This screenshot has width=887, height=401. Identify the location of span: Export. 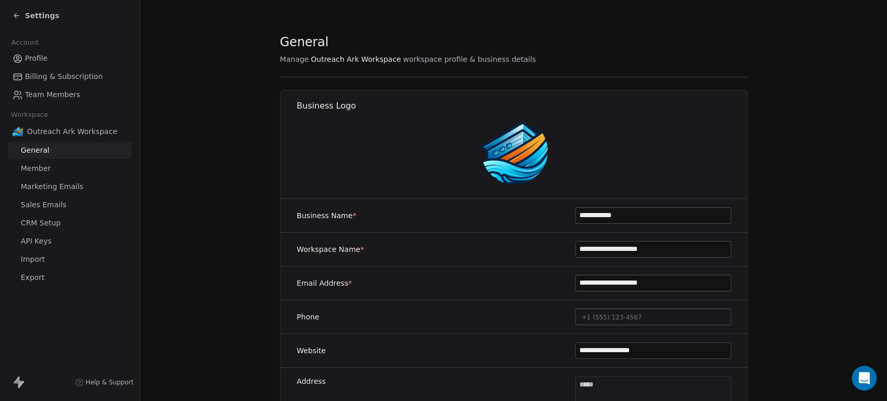
(33, 277).